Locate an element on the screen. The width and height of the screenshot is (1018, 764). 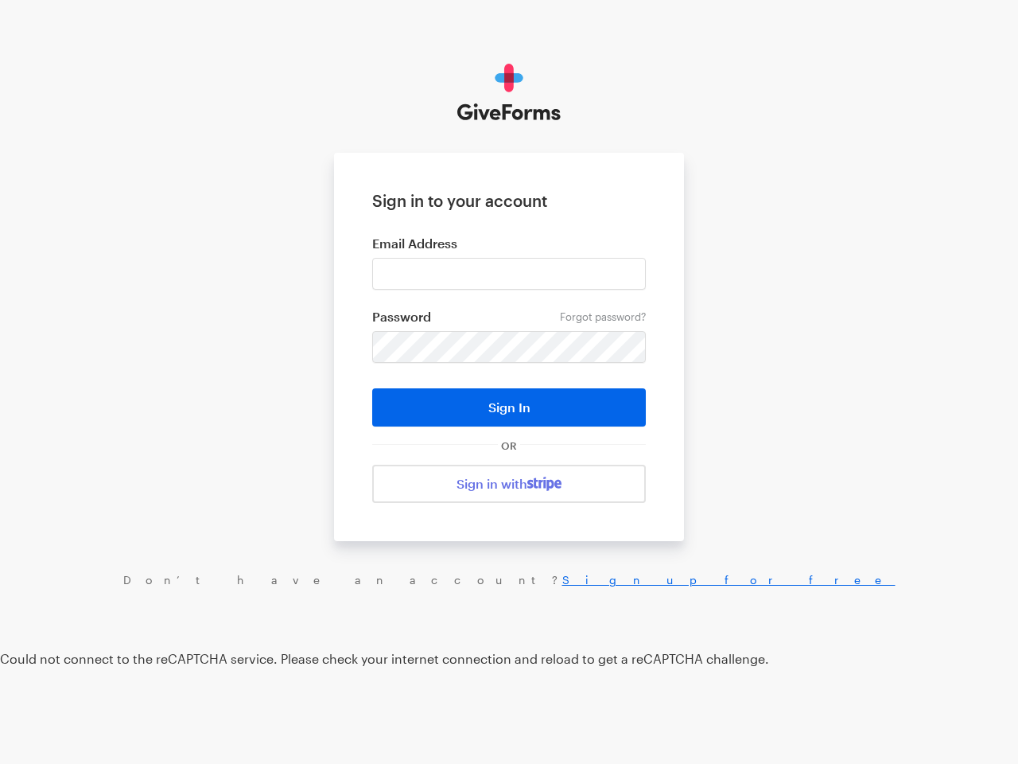
h1: Sign in to your account is located at coordinates (509, 200).